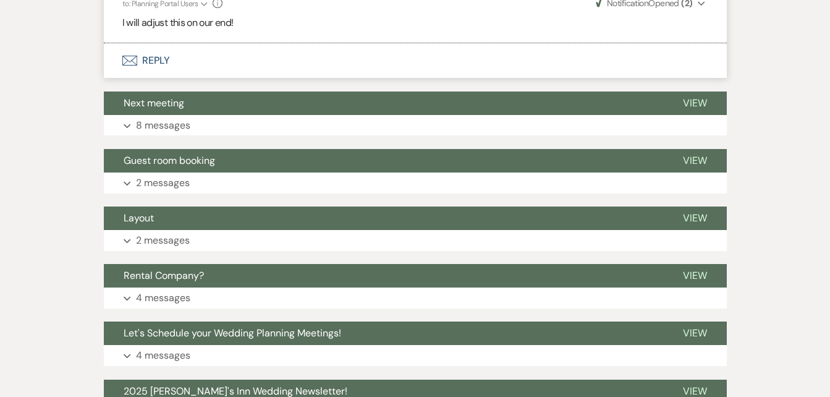 Image resolution: width=830 pixels, height=397 pixels. What do you see at coordinates (164, 275) in the screenshot?
I see `span: Rental Company?` at bounding box center [164, 275].